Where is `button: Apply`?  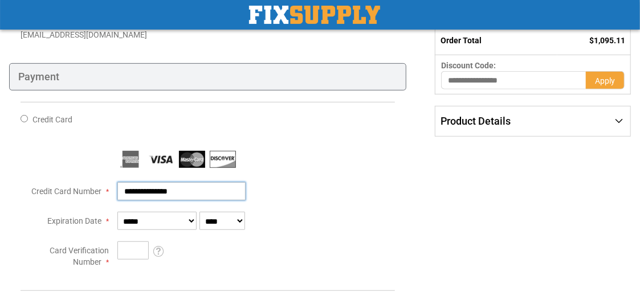
button: Apply is located at coordinates (605, 80).